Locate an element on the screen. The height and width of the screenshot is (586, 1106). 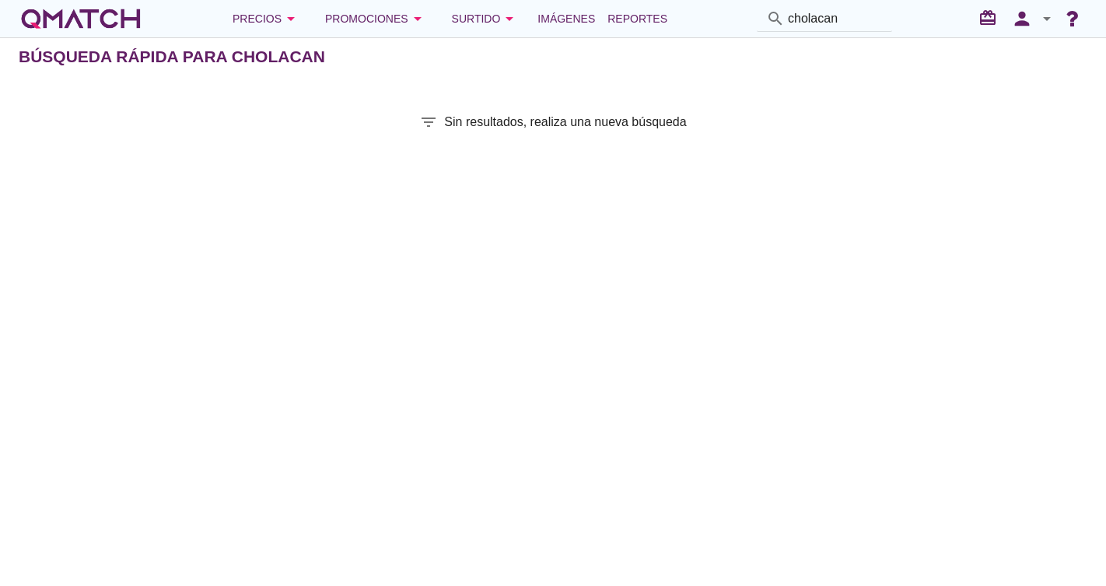
div: Precios is located at coordinates (266, 19).